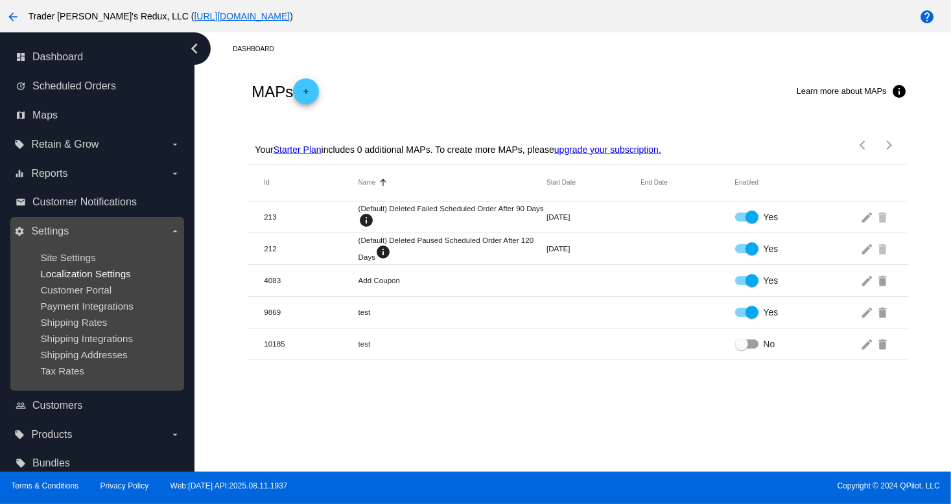  Describe the element at coordinates (98, 57) in the screenshot. I see `a: dashboard Dashboard` at that location.